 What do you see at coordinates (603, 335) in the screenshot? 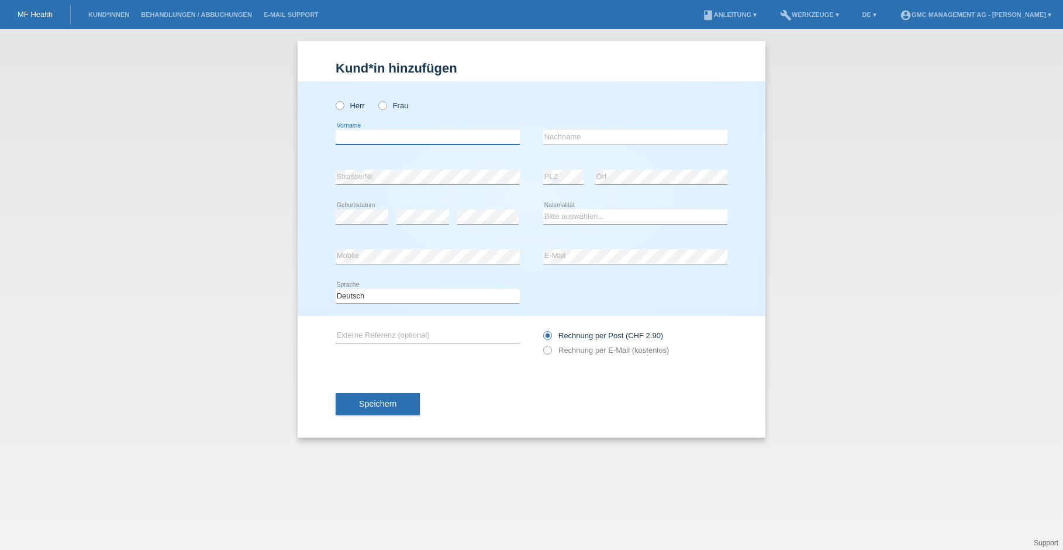
I see `label: Rechnung per Post (CHF 2.90)` at bounding box center [603, 335].